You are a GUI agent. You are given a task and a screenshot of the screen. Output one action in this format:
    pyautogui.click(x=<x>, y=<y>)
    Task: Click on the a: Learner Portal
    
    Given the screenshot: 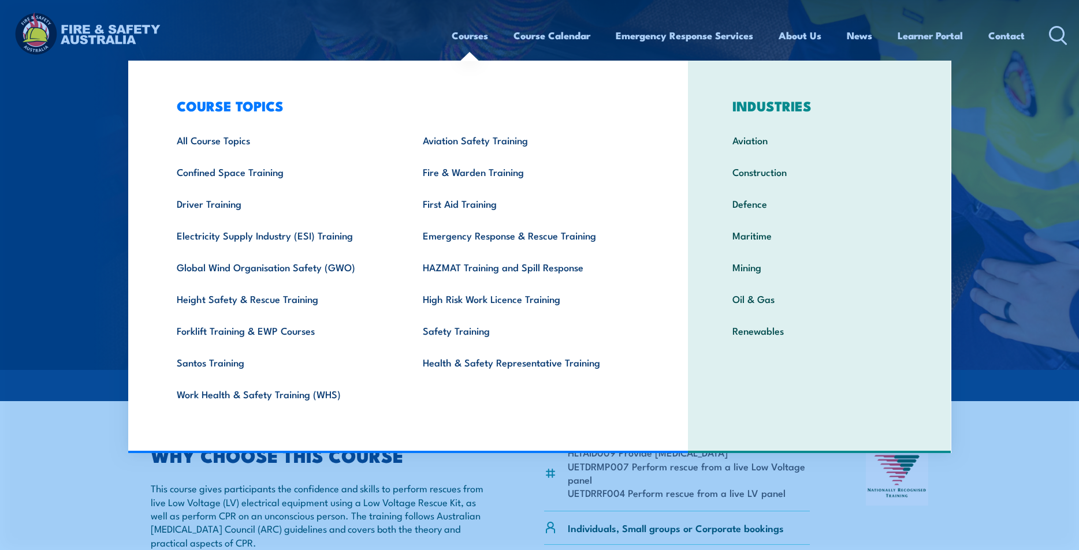 What is the action you would take?
    pyautogui.click(x=930, y=35)
    